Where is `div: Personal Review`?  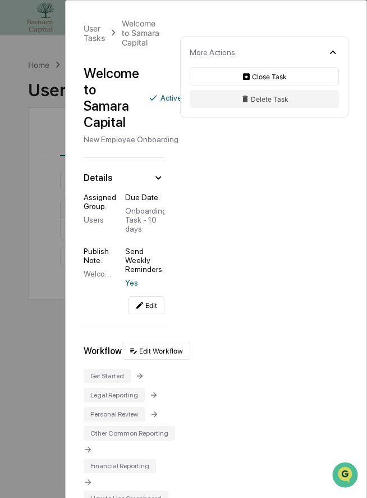
div: Personal Review is located at coordinates (115, 414).